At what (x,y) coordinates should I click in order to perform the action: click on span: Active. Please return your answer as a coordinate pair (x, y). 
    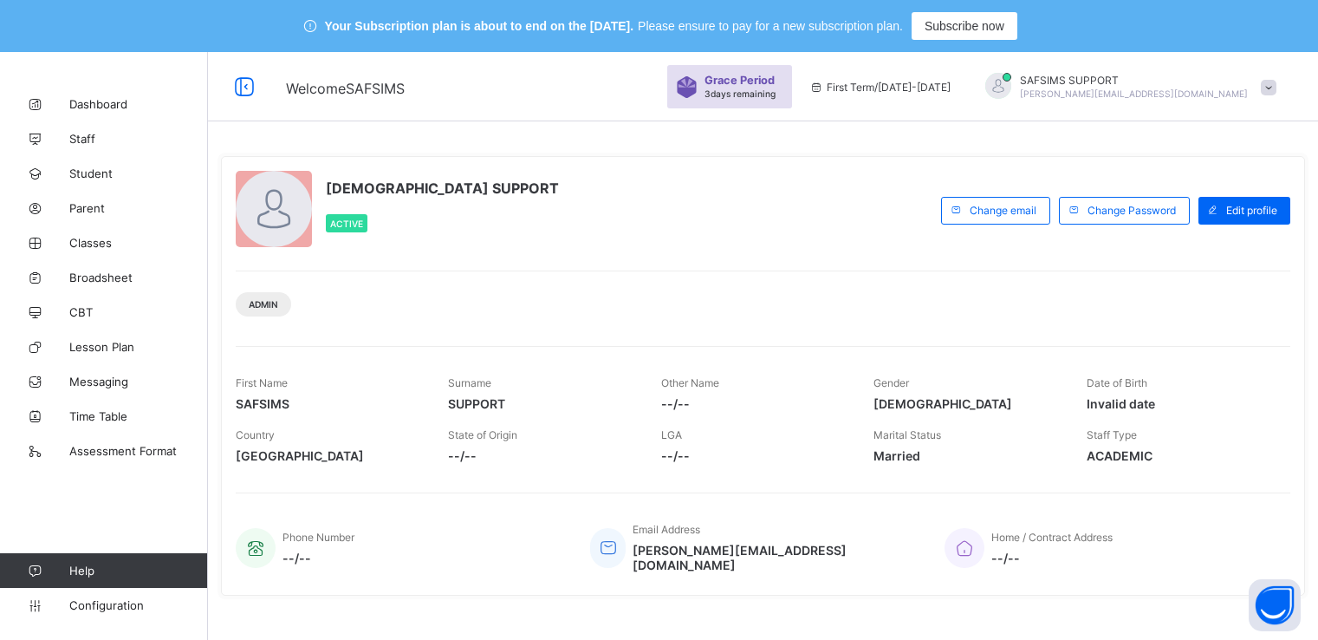
    Looking at the image, I should click on (347, 224).